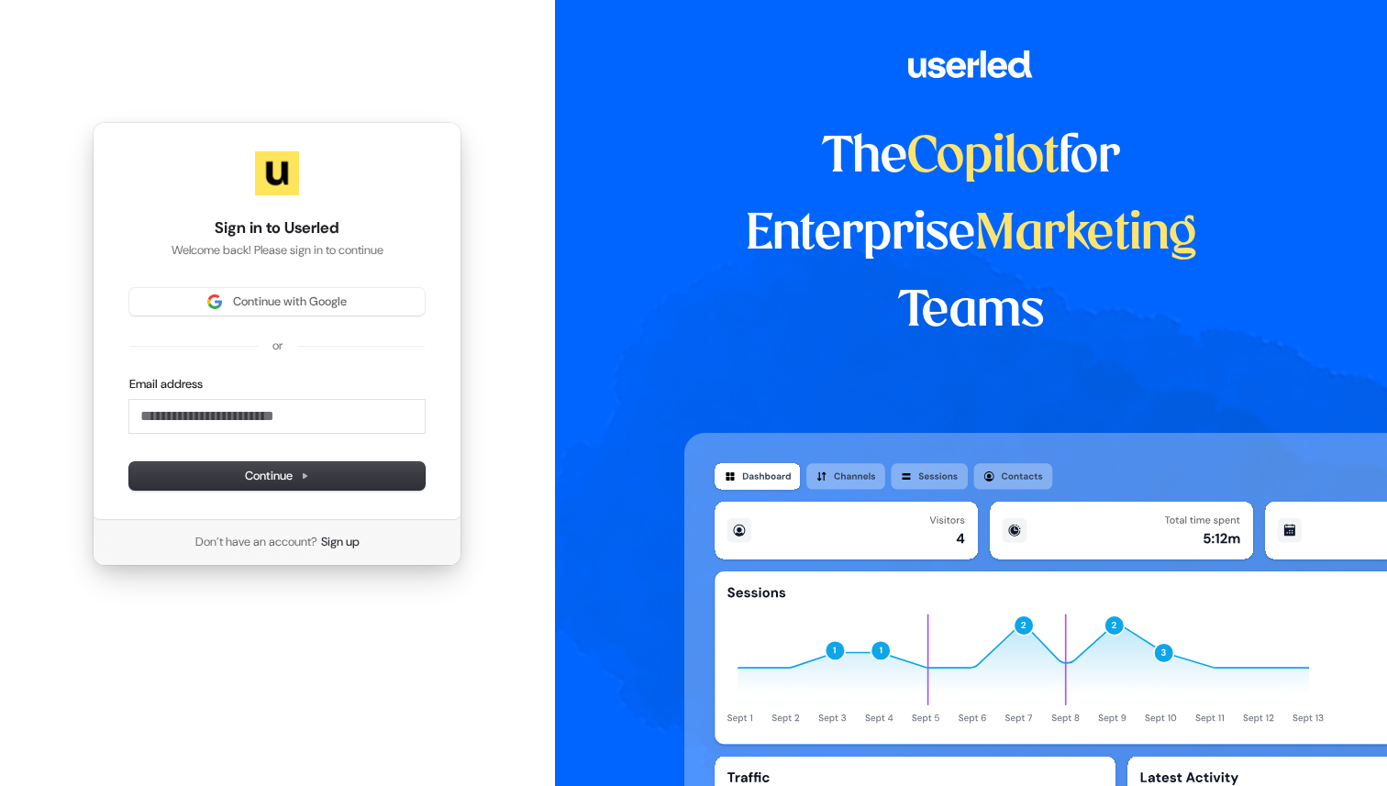  What do you see at coordinates (277, 250) in the screenshot?
I see `p: Welcome back! Please sign in to continue` at bounding box center [277, 250].